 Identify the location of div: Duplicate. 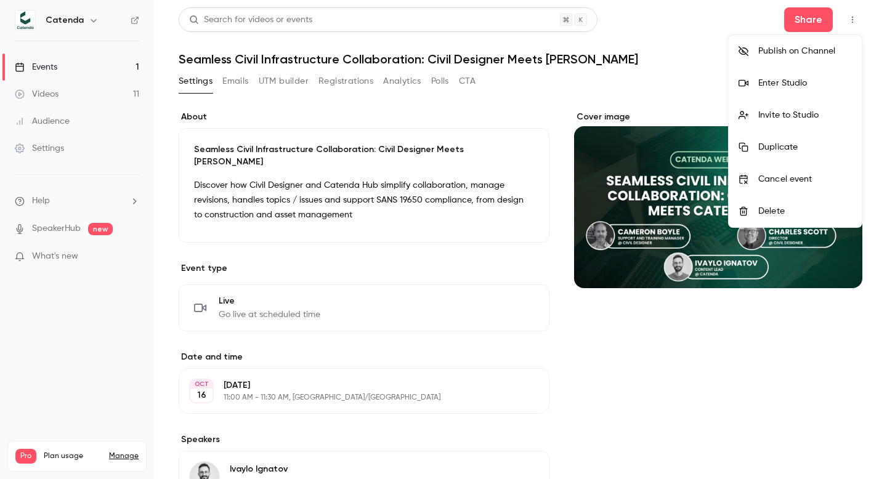
(805, 147).